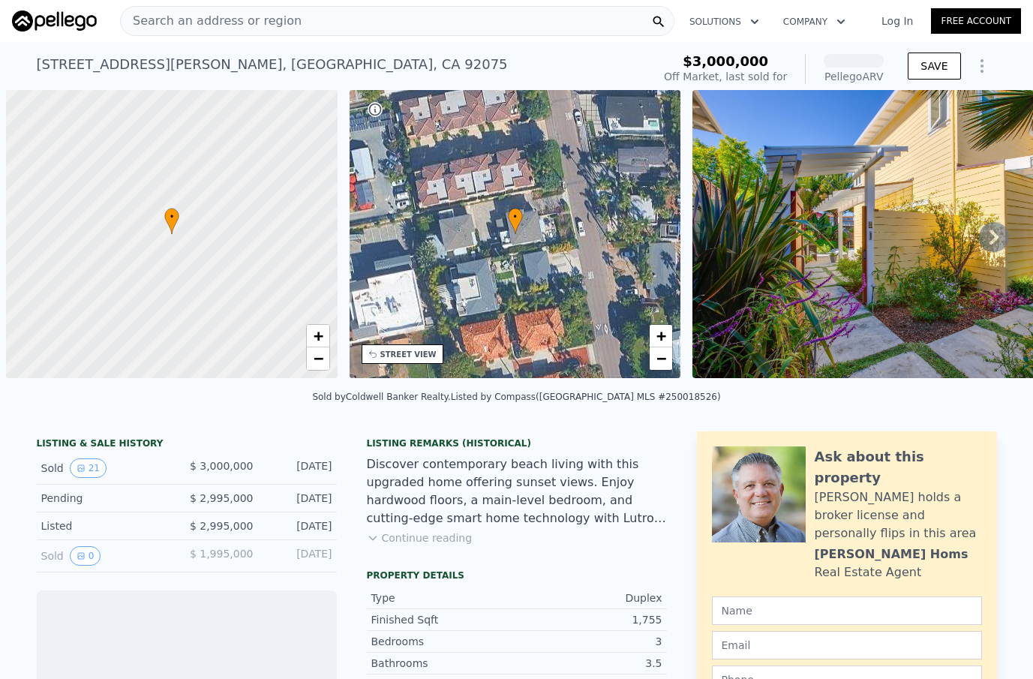  I want to click on div: Listing Remarks (Historical), so click(517, 443).